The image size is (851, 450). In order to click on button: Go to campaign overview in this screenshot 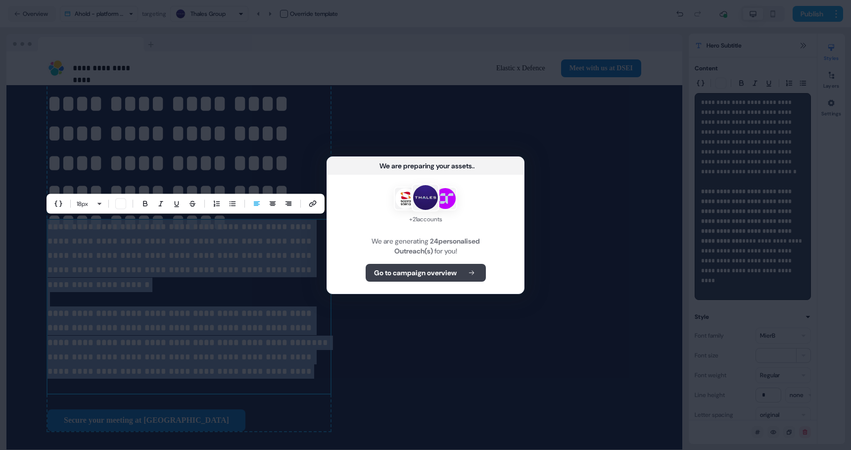, I will do `click(426, 273)`.